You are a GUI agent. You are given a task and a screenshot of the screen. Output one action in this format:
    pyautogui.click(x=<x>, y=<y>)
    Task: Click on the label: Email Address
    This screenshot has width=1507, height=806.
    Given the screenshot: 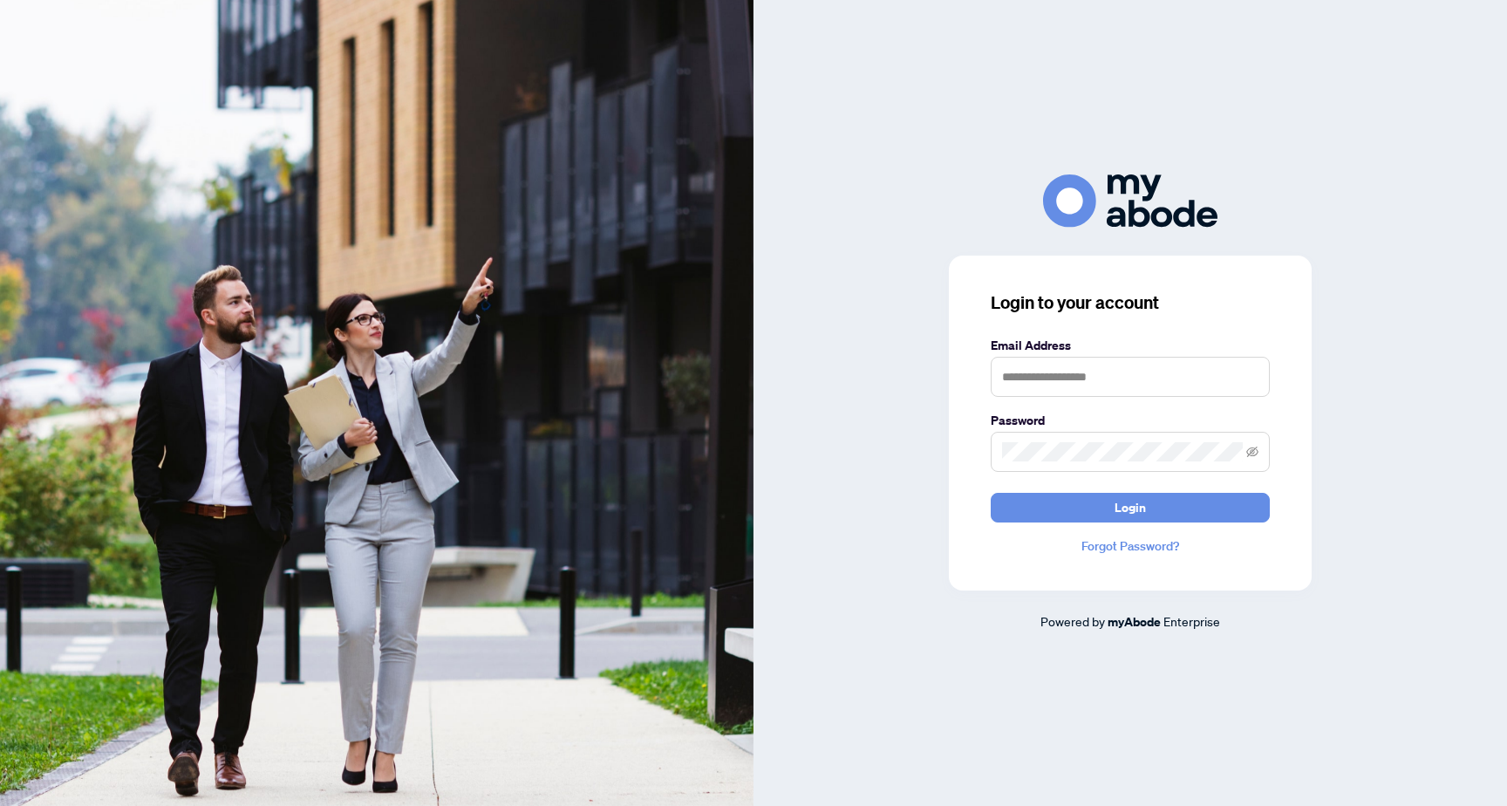 What is the action you would take?
    pyautogui.click(x=1130, y=345)
    